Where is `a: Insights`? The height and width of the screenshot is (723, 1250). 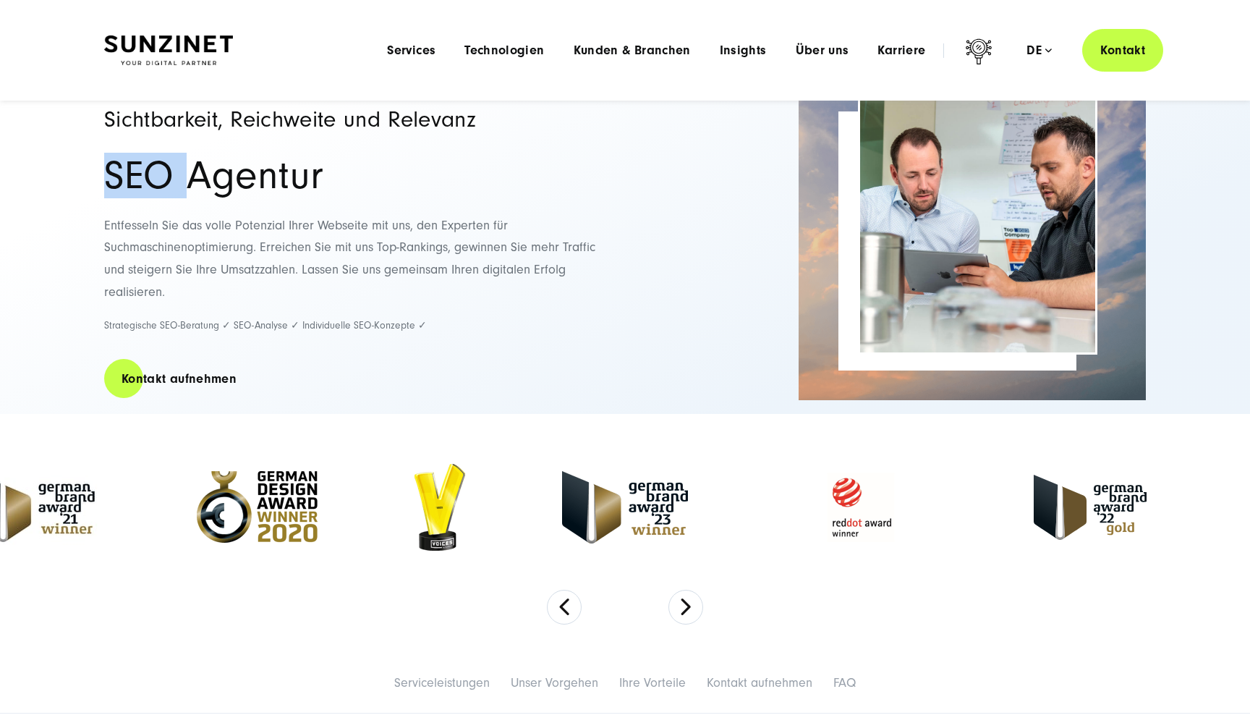
a: Insights is located at coordinates (743, 51).